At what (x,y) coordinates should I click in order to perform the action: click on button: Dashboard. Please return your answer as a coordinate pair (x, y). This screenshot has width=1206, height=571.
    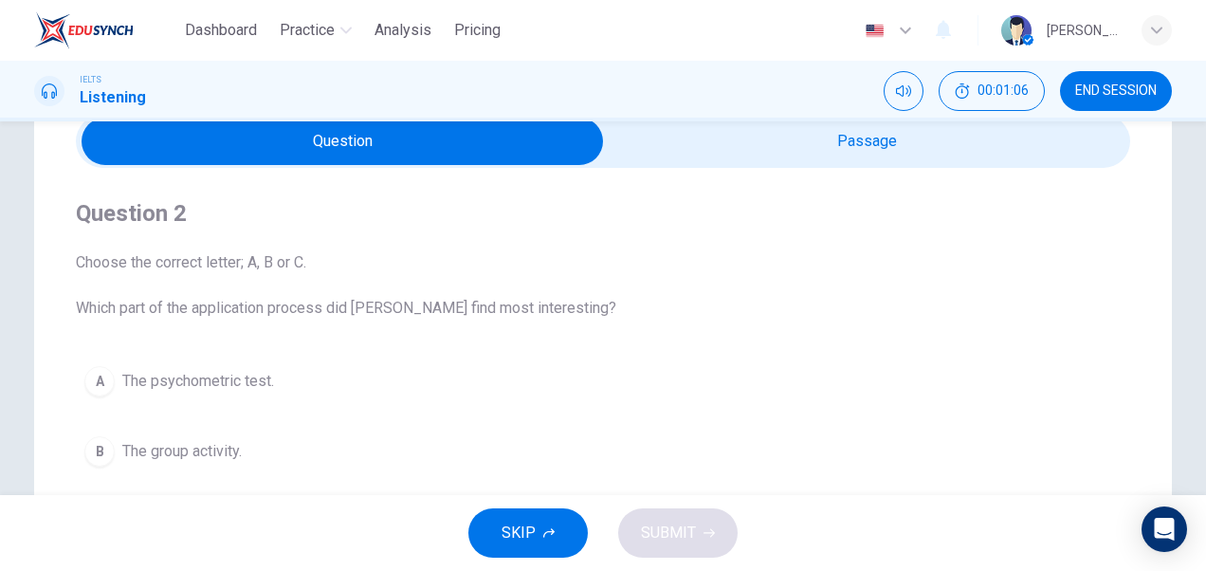
    Looking at the image, I should click on (221, 30).